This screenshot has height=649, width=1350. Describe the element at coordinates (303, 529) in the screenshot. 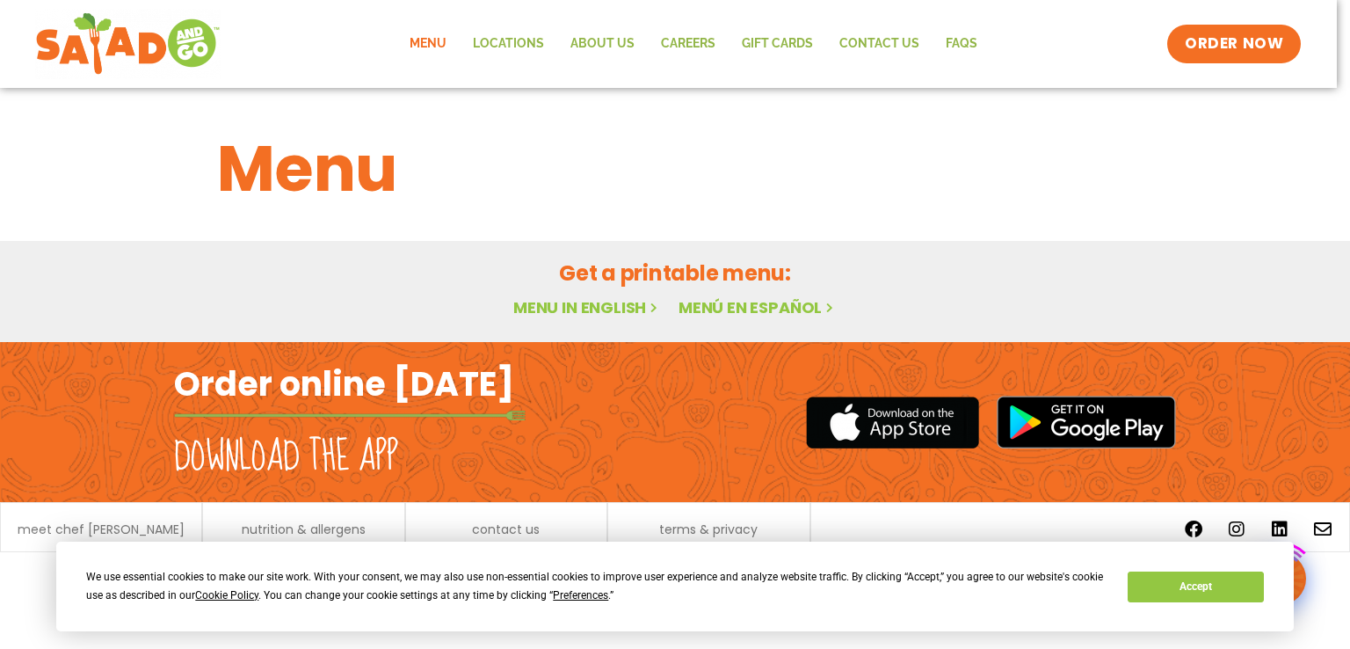

I see `span: nutrition & allergens` at that location.